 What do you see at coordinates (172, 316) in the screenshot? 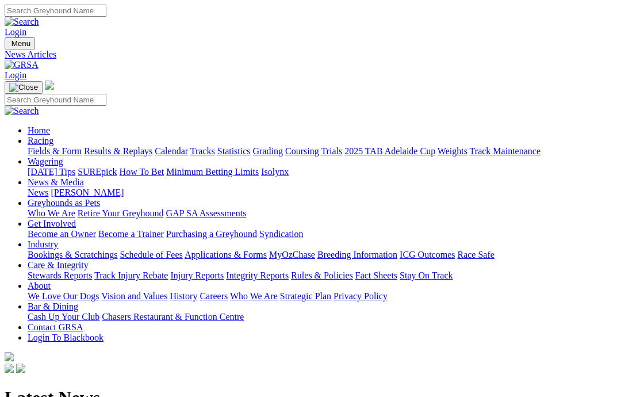
I see `a: Chasers Restaurant & Function Centre` at bounding box center [172, 316].